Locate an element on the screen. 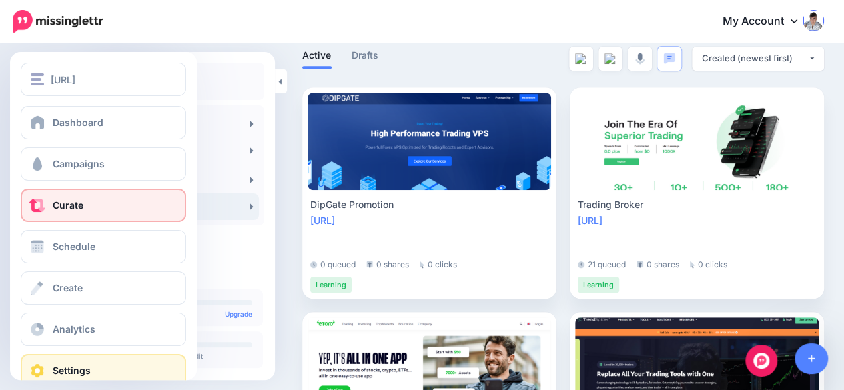 The height and width of the screenshot is (390, 844). div: Trading Broker is located at coordinates (696, 205).